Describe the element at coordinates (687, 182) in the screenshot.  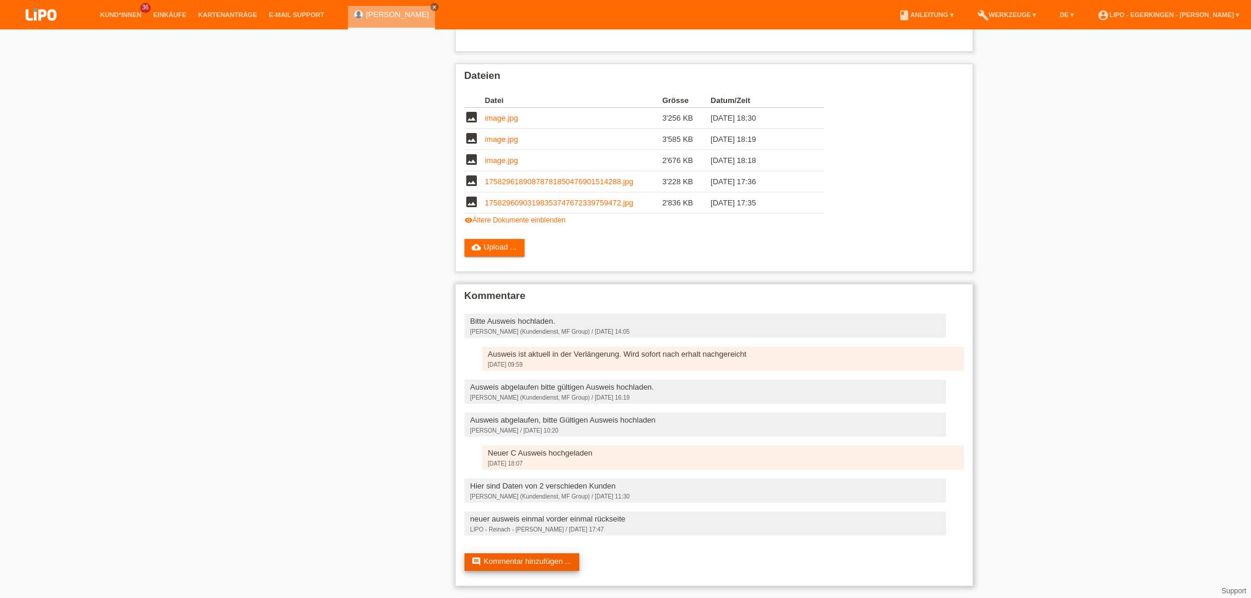
I see `td: 3'228 KB` at that location.